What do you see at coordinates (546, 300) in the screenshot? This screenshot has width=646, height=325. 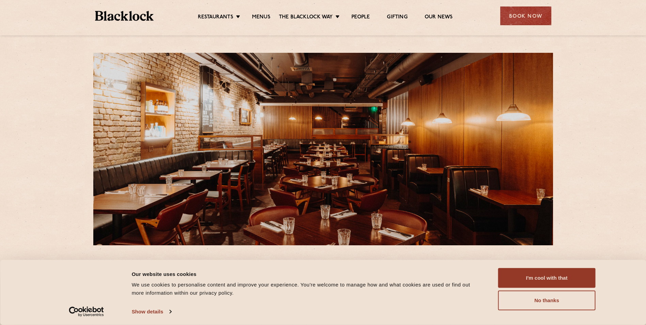 I see `button: No thanks` at bounding box center [546, 300].